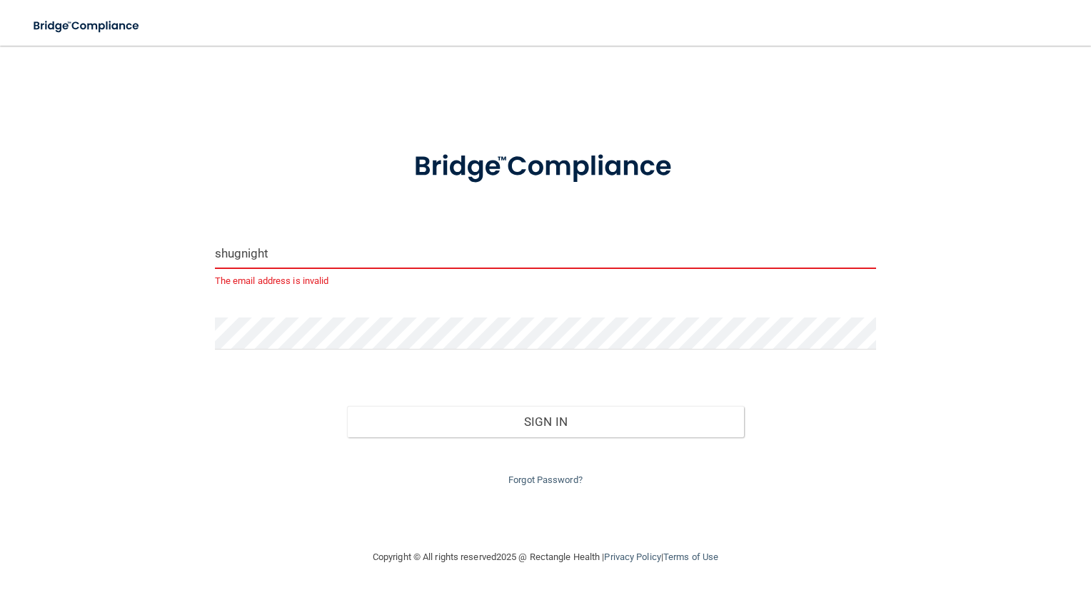 This screenshot has width=1091, height=595. I want to click on a: Terms of Use, so click(690, 557).